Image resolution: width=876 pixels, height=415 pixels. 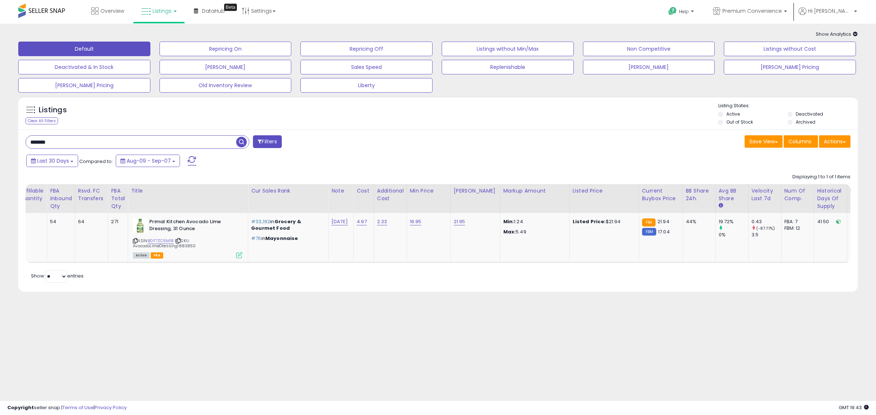 What do you see at coordinates (589, 221) in the screenshot?
I see `b: Listed Price:` at bounding box center [589, 221].